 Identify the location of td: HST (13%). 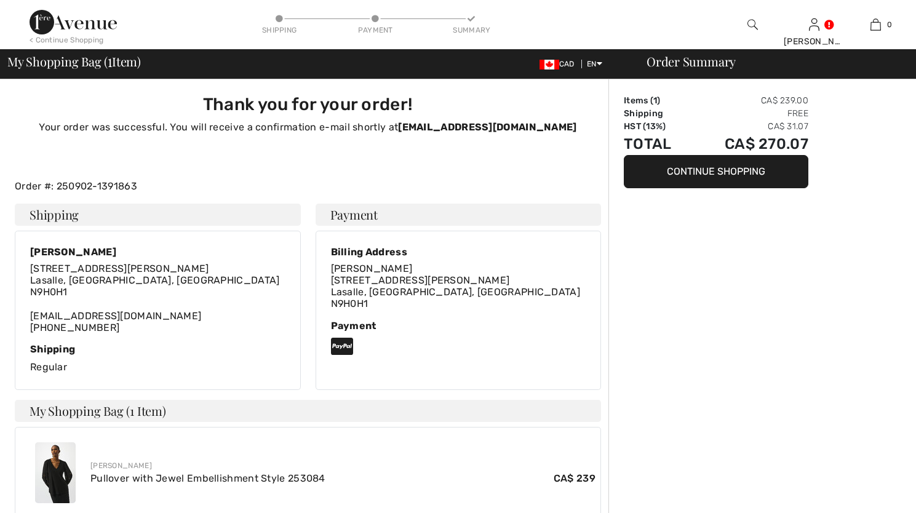
(657, 126).